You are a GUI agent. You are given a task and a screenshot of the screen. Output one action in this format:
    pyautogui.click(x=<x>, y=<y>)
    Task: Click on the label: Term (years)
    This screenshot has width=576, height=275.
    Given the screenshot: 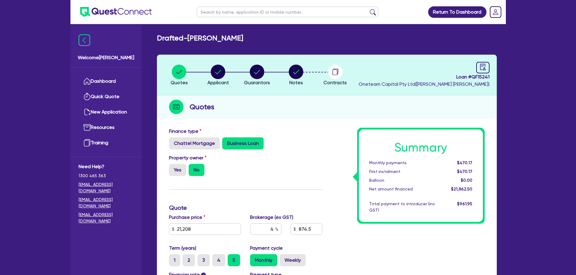 What is the action you would take?
    pyautogui.click(x=183, y=248)
    